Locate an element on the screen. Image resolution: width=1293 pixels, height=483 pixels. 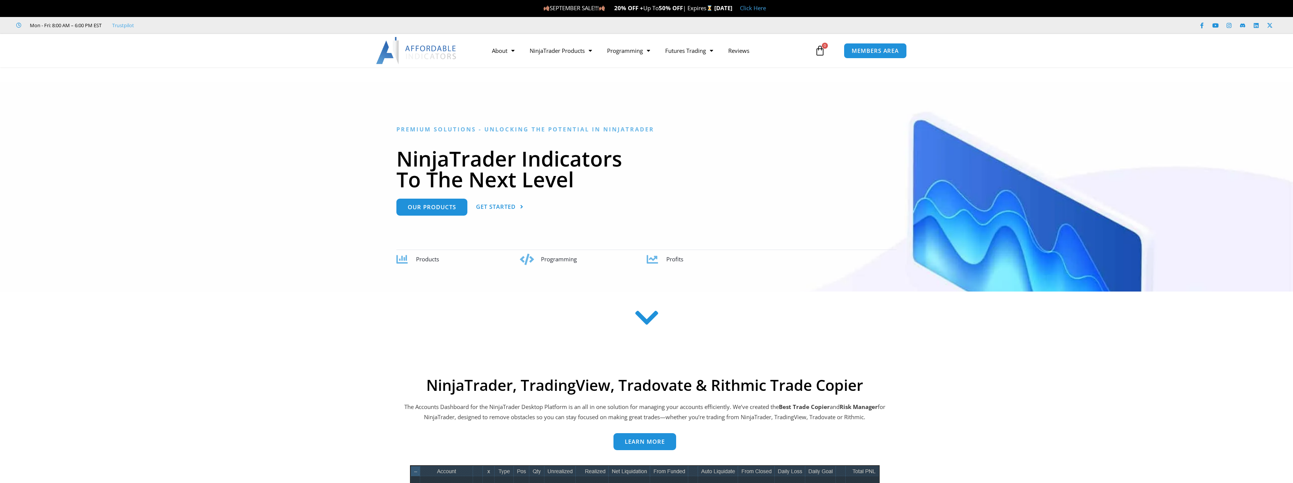
nav: Menu is located at coordinates (649, 51).